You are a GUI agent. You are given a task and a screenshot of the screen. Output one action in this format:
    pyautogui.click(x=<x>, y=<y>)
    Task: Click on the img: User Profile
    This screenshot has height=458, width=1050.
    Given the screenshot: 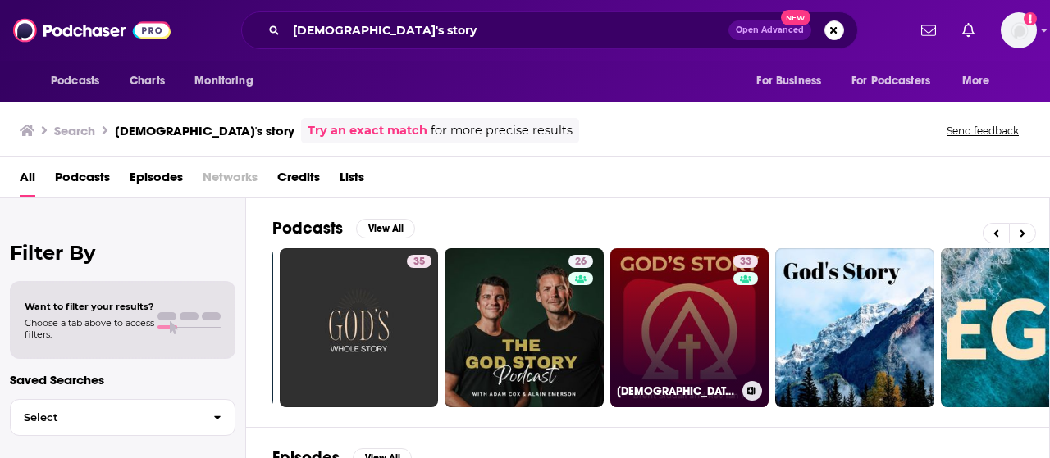 What is the action you would take?
    pyautogui.click(x=1018, y=30)
    